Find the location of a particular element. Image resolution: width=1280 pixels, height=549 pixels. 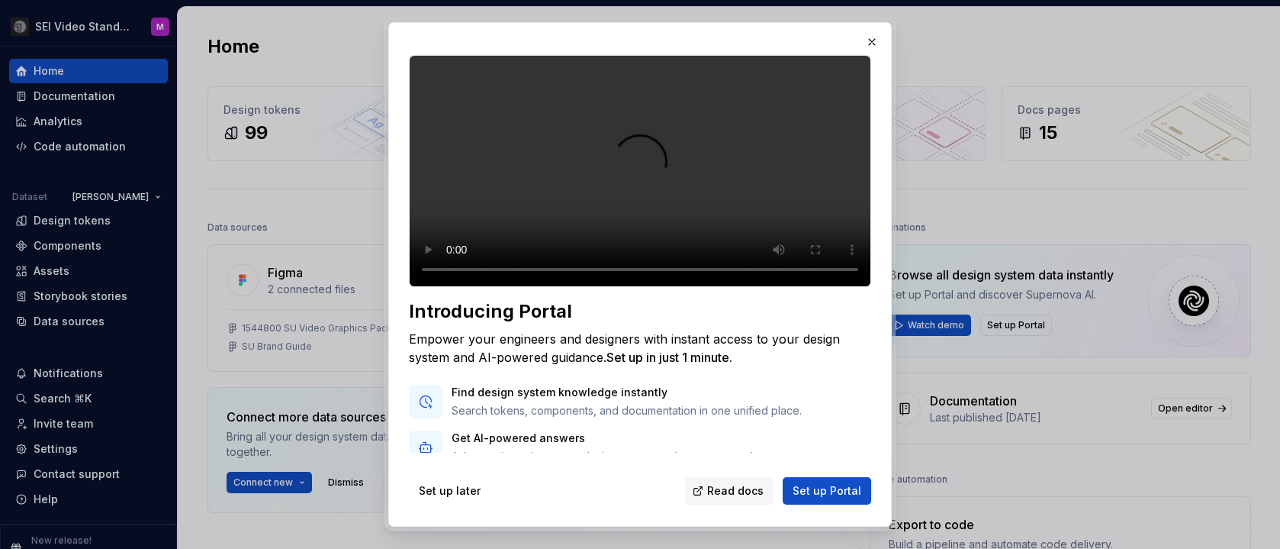

span: Set up Portal is located at coordinates (827, 491).